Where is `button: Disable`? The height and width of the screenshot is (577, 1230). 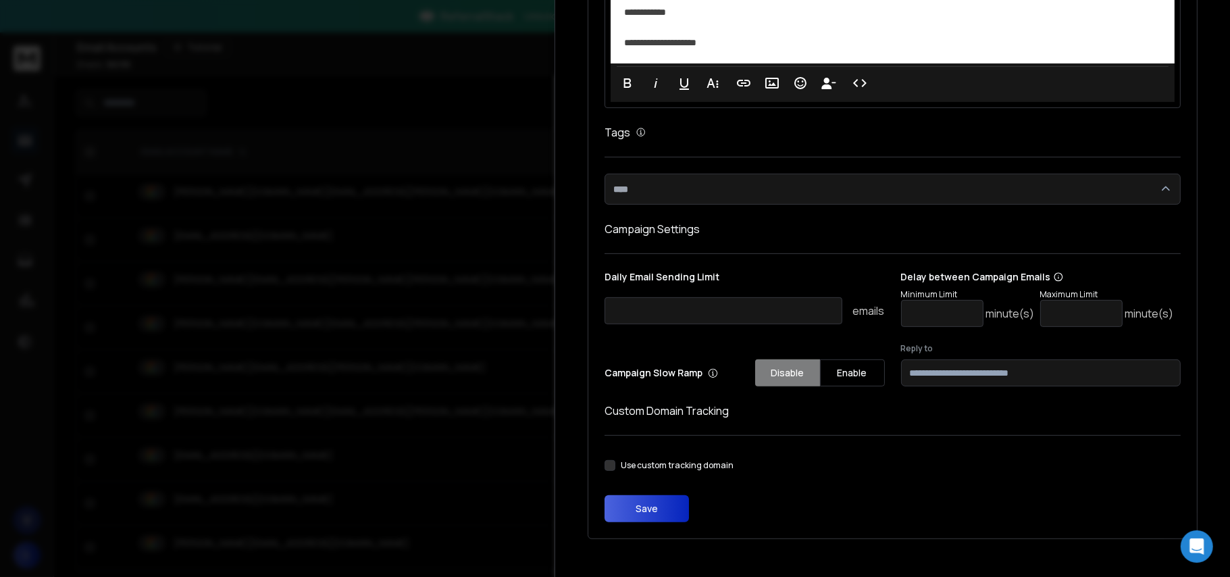 button: Disable is located at coordinates (787, 373).